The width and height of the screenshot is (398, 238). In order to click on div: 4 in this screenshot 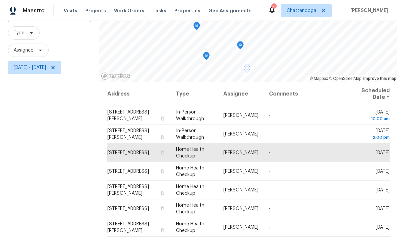, I will do `click(274, 7)`.